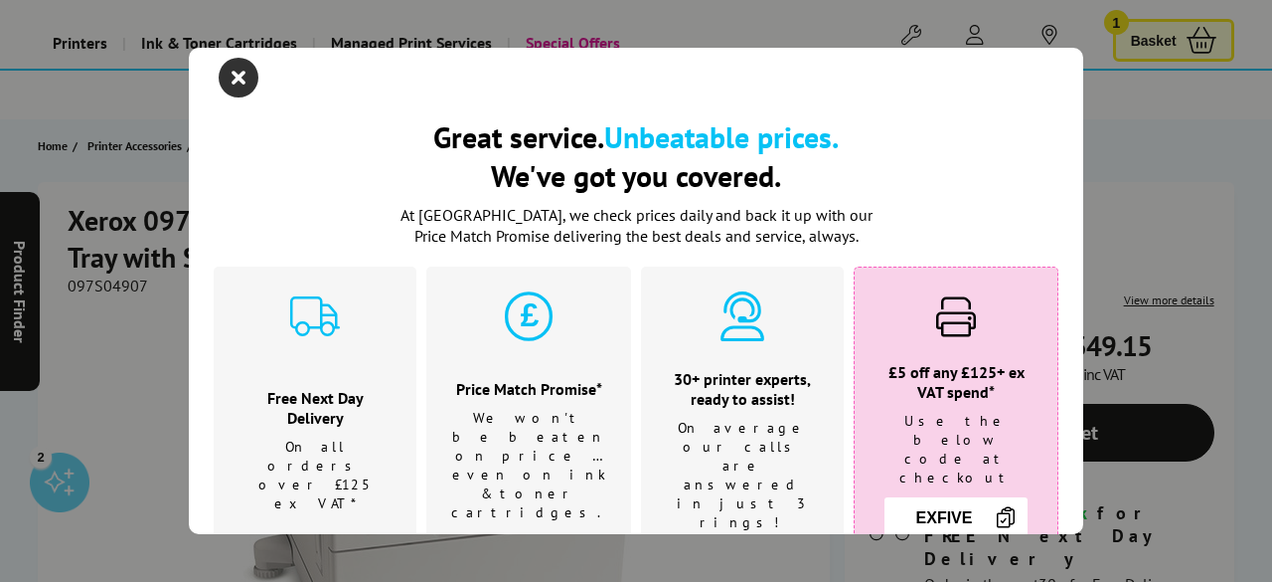  I want to click on button: close modal, so click(239, 78).